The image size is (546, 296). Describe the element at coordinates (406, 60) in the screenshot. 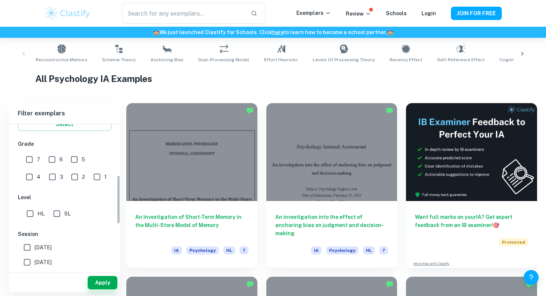

I see `span: Recency Effect` at that location.